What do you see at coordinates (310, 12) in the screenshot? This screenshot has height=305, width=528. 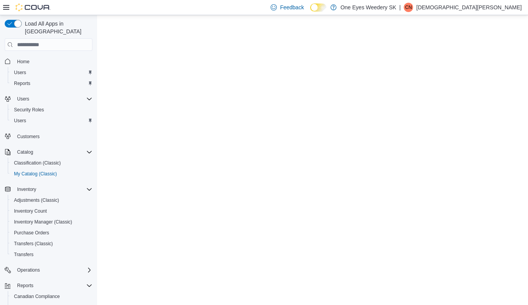 I see `span: Dark Mode` at bounding box center [310, 12].